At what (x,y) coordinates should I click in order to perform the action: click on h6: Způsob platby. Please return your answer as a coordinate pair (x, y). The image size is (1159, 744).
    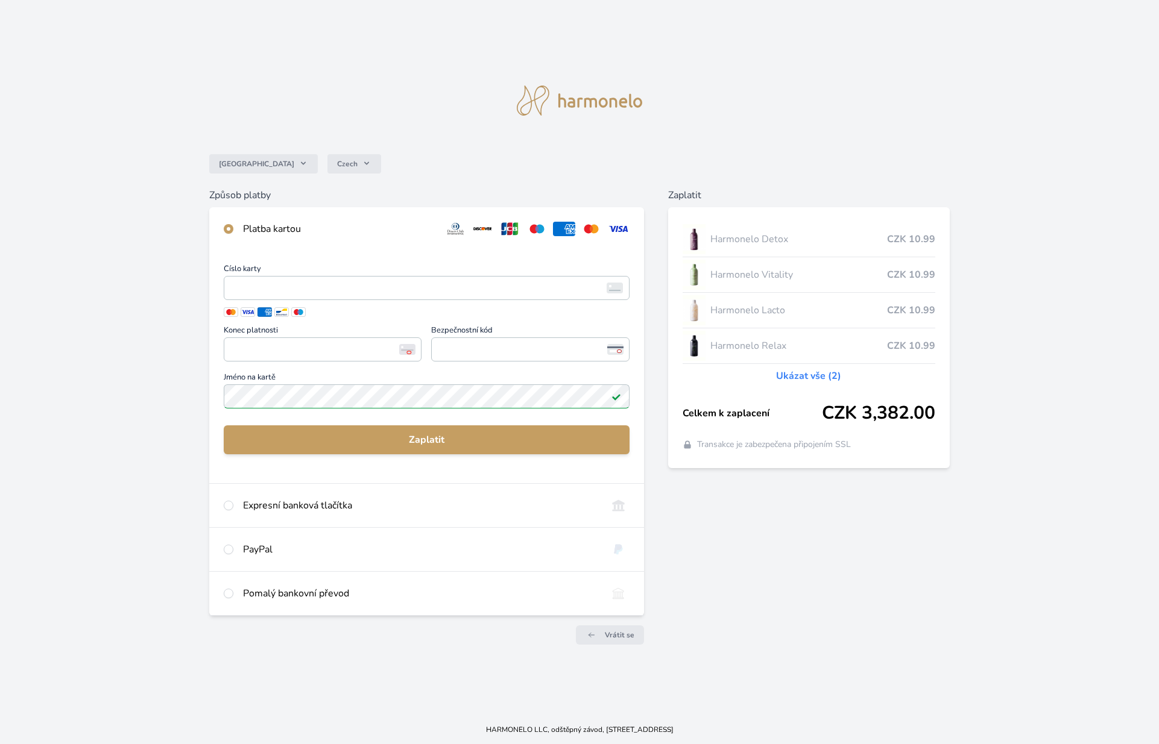
    Looking at the image, I should click on (426, 195).